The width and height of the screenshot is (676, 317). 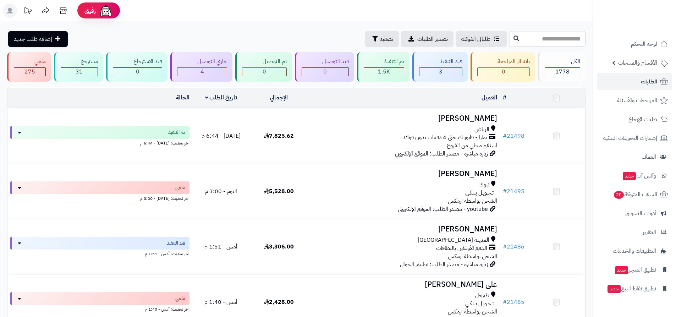 What do you see at coordinates (635, 82) in the screenshot?
I see `a: الطلبات` at bounding box center [635, 82].